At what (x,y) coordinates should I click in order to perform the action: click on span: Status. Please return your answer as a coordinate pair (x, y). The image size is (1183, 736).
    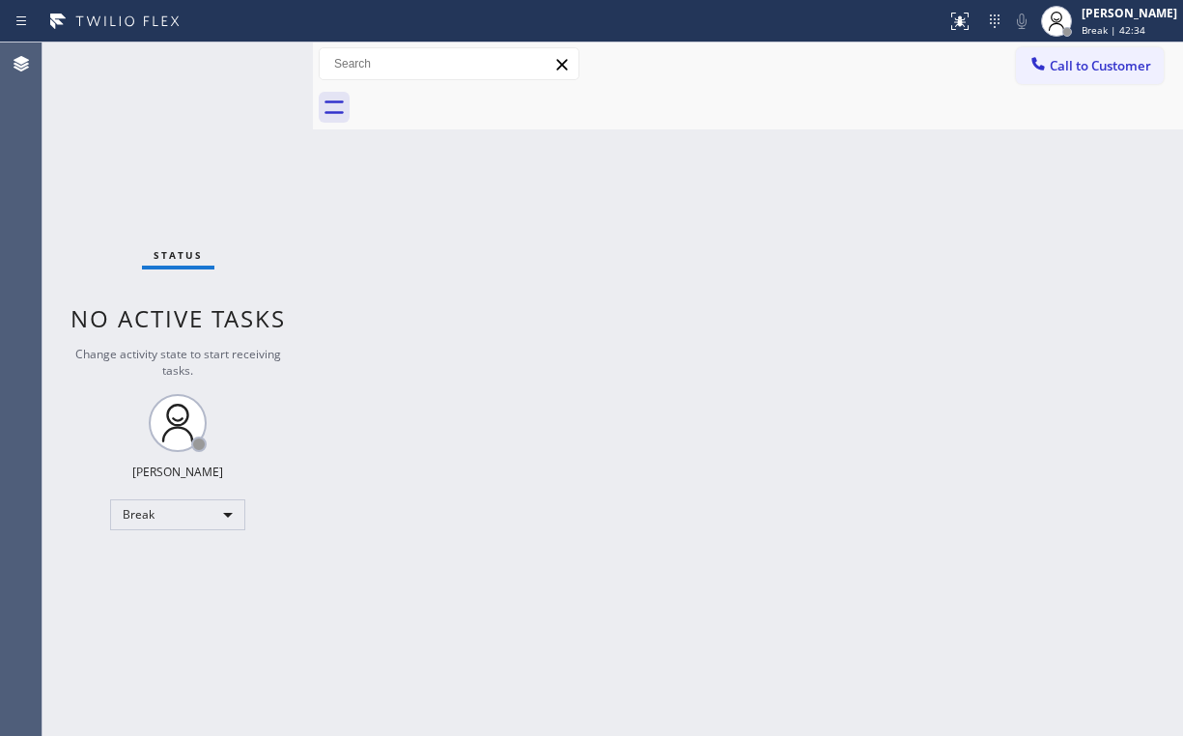
    Looking at the image, I should click on (178, 255).